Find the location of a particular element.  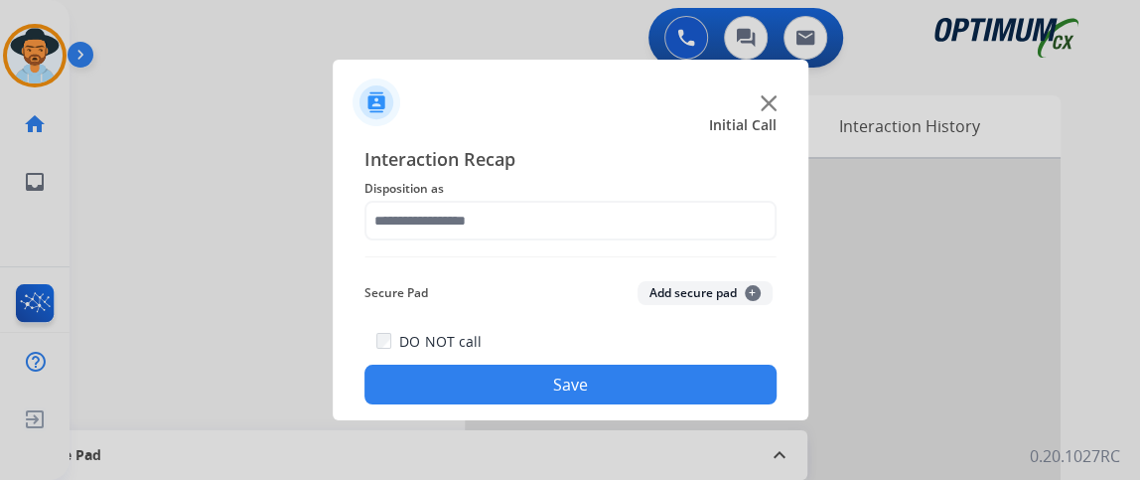

span: Initial Call is located at coordinates (743, 125).